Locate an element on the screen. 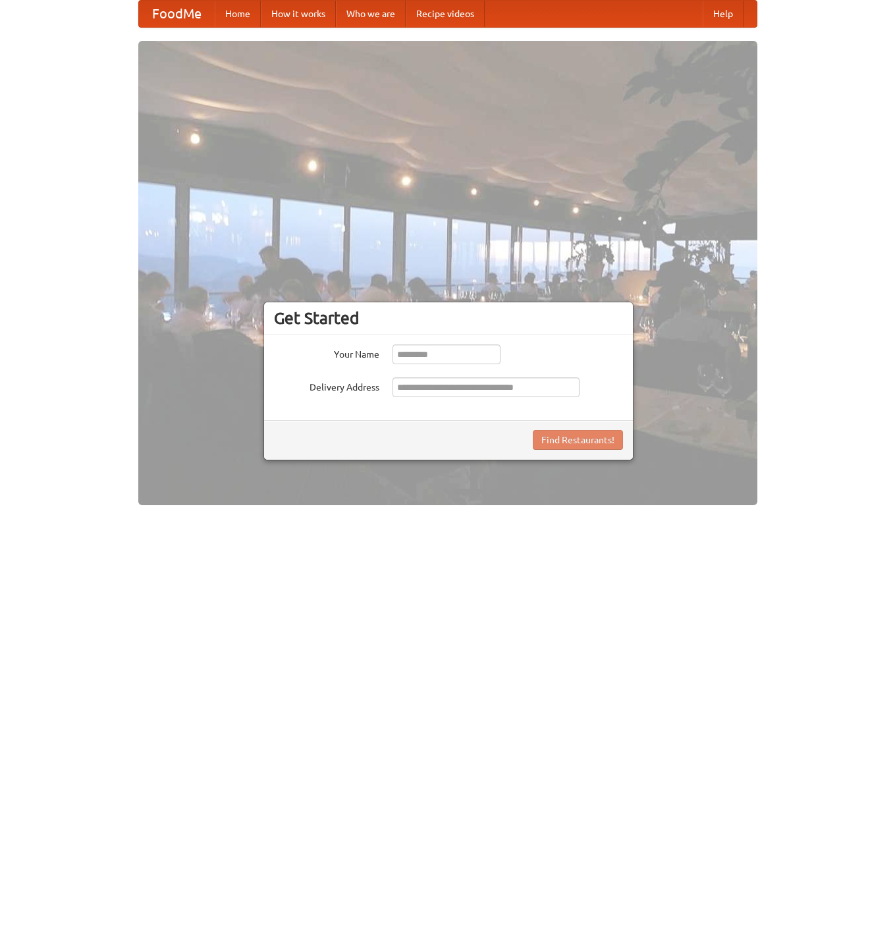 The width and height of the screenshot is (895, 932). label: Delivery Address is located at coordinates (327, 385).